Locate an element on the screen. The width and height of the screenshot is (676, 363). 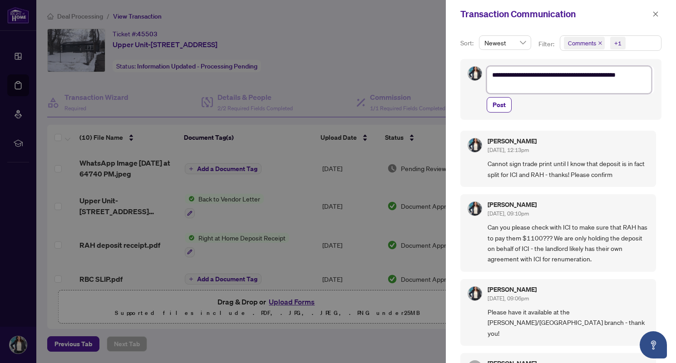
button: Post is located at coordinates (499, 105).